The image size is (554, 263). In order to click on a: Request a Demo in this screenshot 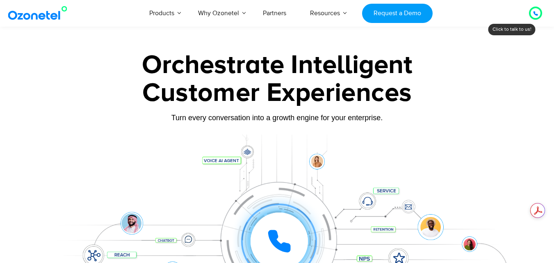, I will do `click(397, 13)`.